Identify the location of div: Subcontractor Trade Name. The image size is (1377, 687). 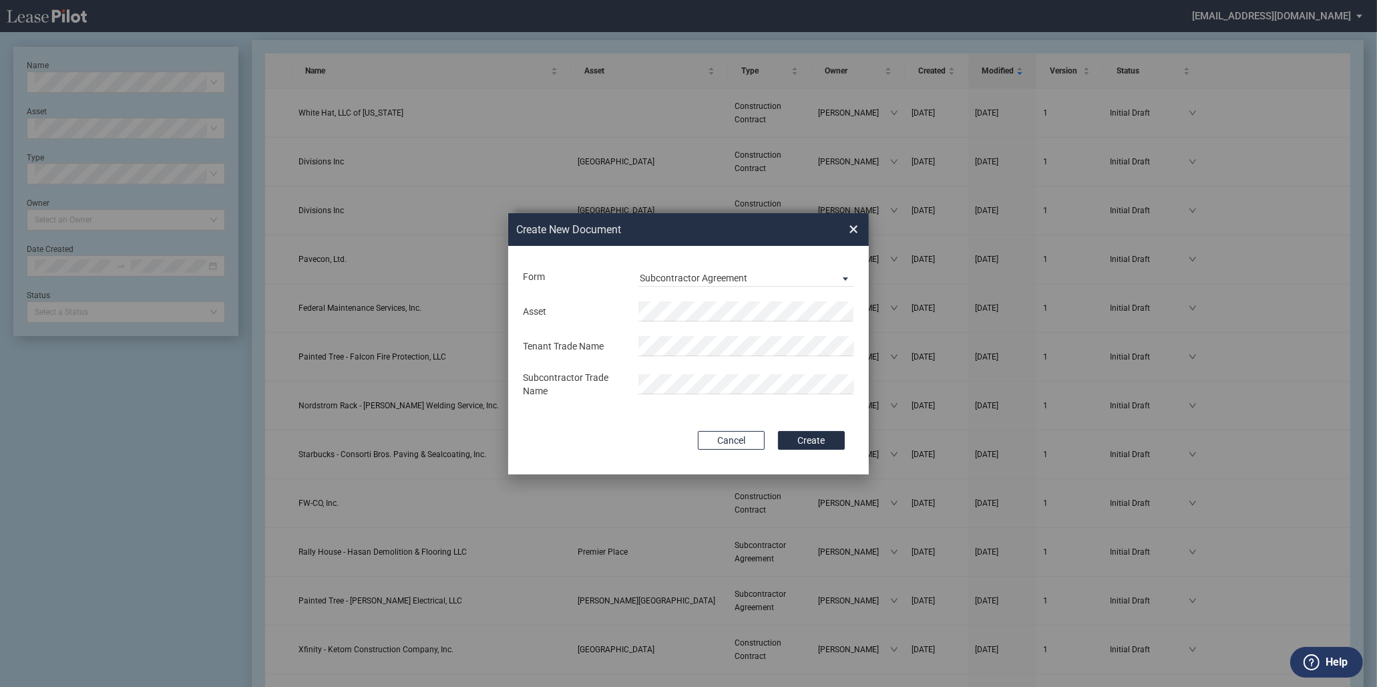
(572, 384).